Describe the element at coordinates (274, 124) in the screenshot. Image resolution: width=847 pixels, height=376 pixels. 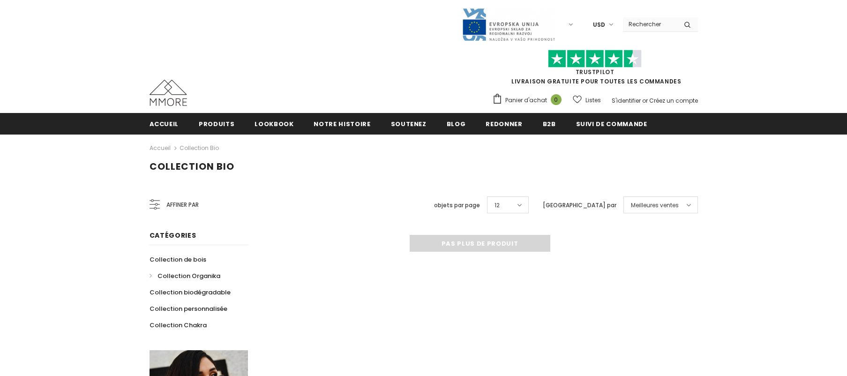
I see `span: Lookbook` at that location.